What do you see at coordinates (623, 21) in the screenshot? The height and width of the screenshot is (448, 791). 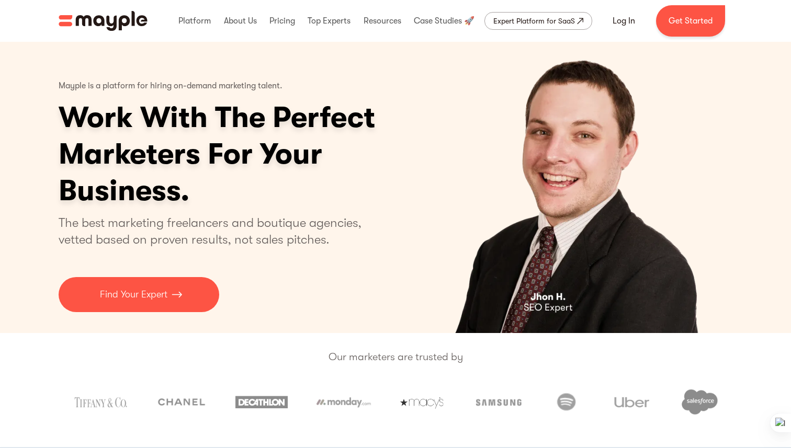 I see `a: Log In` at bounding box center [623, 21].